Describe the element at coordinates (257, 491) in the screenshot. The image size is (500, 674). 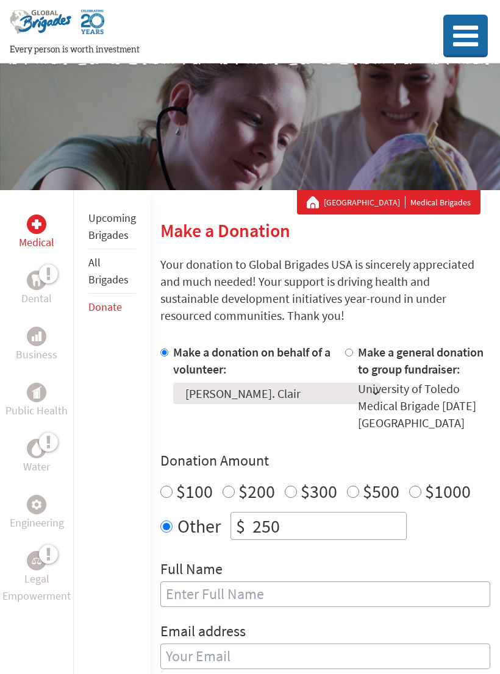
I see `label: $200` at that location.